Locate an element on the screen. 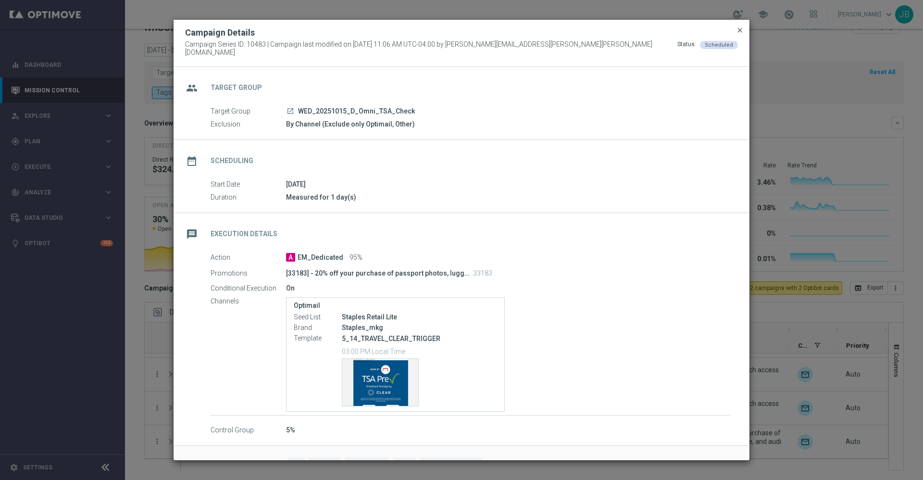 This screenshot has height=480, width=923. label: Conditional Execution is located at coordinates (248, 289).